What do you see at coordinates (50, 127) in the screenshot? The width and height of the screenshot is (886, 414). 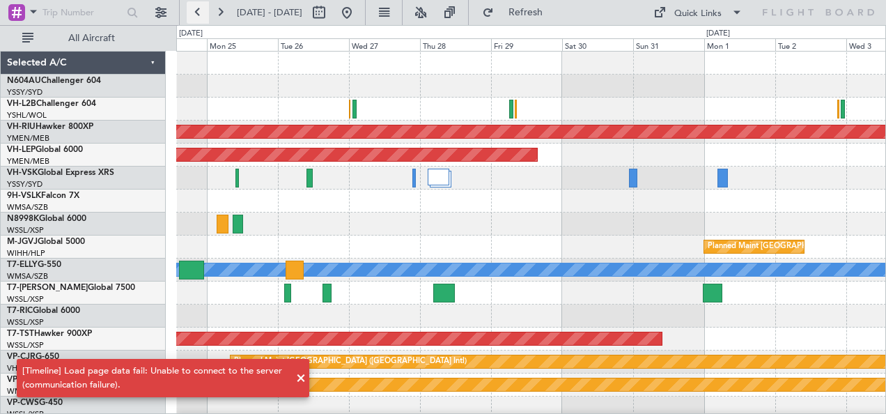 I see `a: VH-RIUHawker 800XP` at bounding box center [50, 127].